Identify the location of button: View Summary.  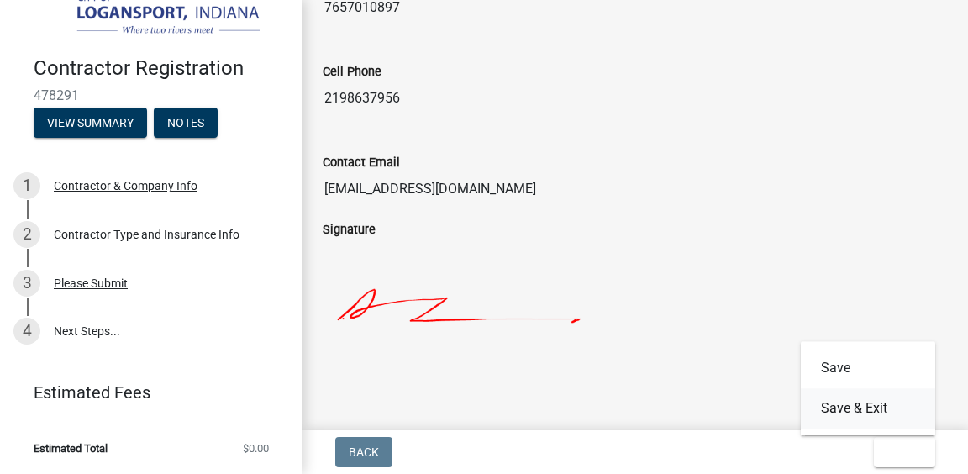
(90, 123).